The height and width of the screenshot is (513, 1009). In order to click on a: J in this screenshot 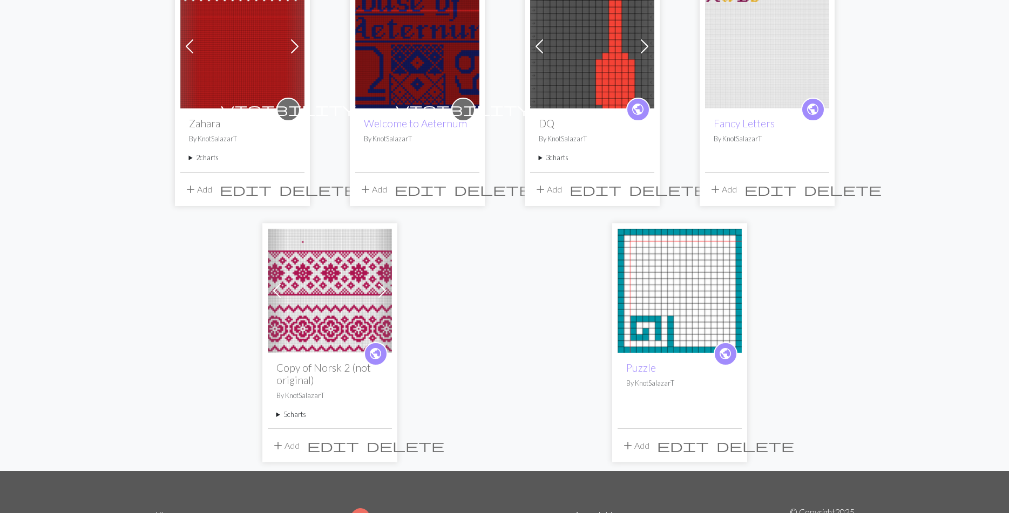, I will do `click(592, 45)`.